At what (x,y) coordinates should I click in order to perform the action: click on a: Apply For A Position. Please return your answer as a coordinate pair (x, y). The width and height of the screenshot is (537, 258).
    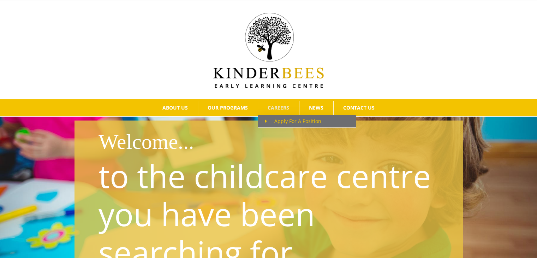
    Looking at the image, I should click on (307, 121).